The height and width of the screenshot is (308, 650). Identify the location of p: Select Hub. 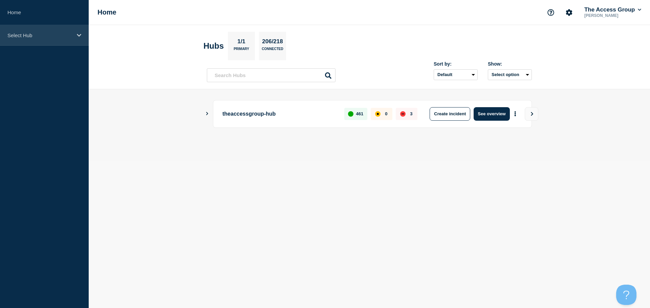
(40, 35).